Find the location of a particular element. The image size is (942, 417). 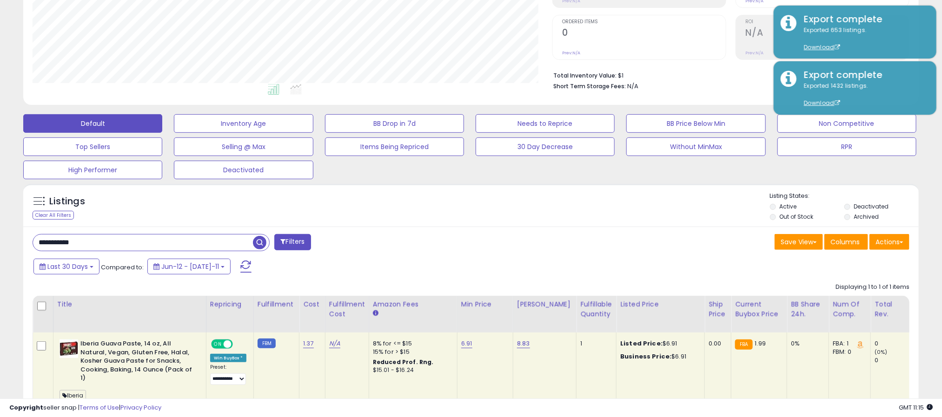

button: Deactivated is located at coordinates (243, 170).